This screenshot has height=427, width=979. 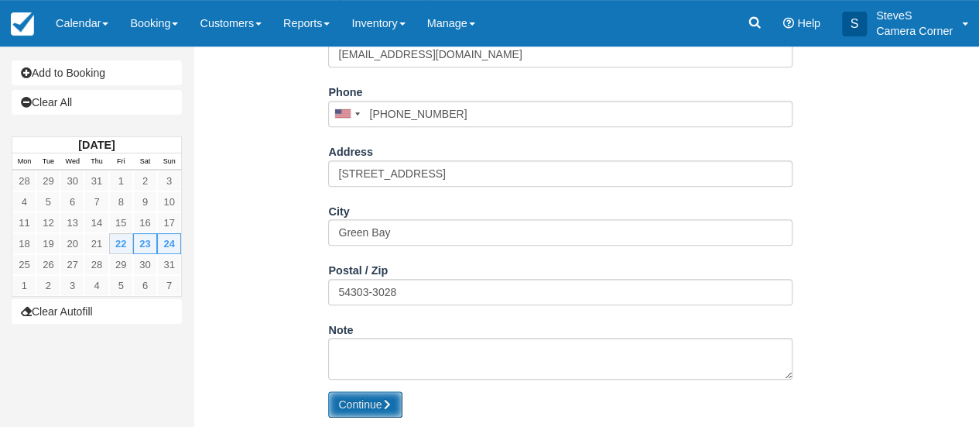 I want to click on a: 10, so click(x=169, y=201).